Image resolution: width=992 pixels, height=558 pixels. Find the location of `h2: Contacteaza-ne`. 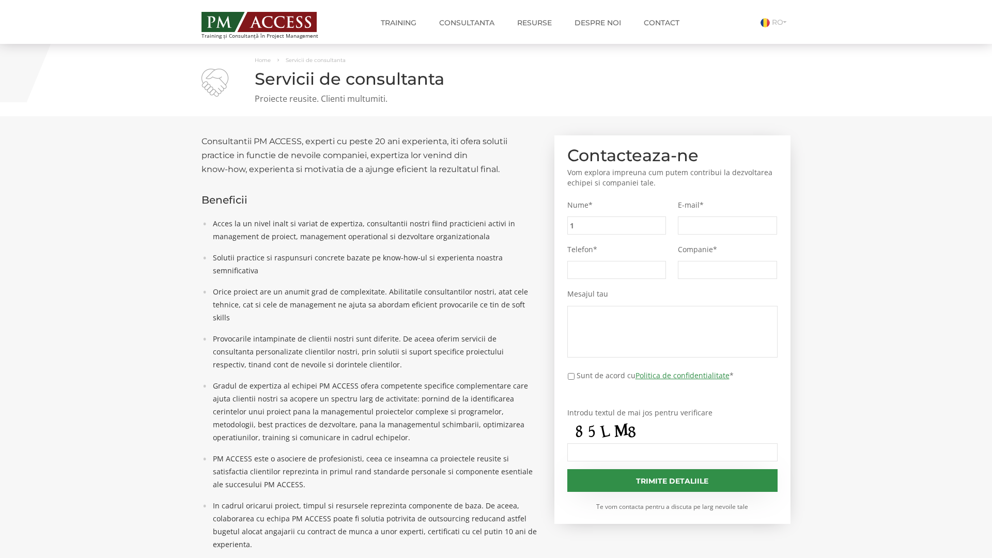

h2: Contacteaza-ne is located at coordinates (673, 155).